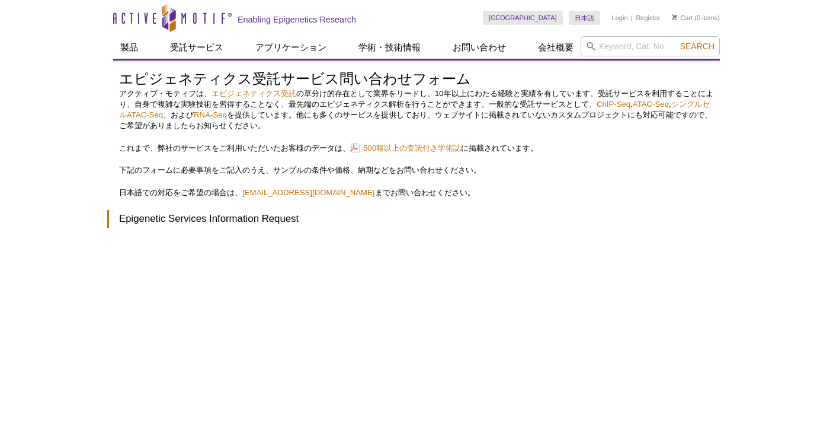  Describe the element at coordinates (650, 46) in the screenshot. I see `input: Keyword, Cat. No.` at that location.